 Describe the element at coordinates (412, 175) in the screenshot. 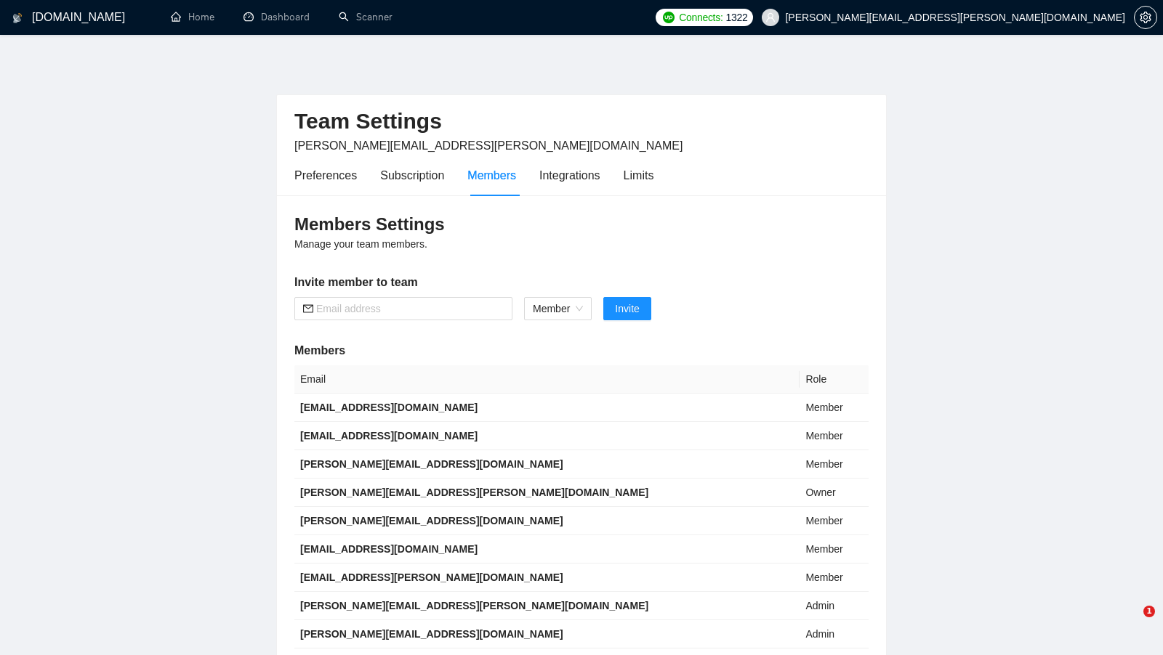

I see `div: Subscription` at that location.